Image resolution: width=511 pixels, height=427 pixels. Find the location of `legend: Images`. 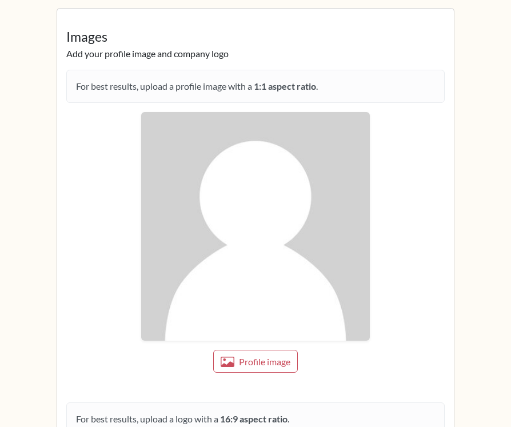

legend: Images is located at coordinates (255, 37).